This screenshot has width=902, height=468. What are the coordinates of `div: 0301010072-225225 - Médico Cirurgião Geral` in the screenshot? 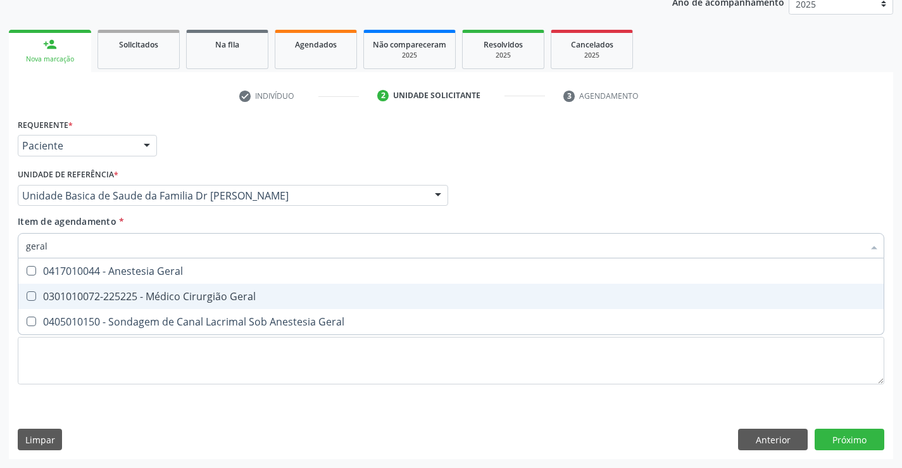 It's located at (451, 296).